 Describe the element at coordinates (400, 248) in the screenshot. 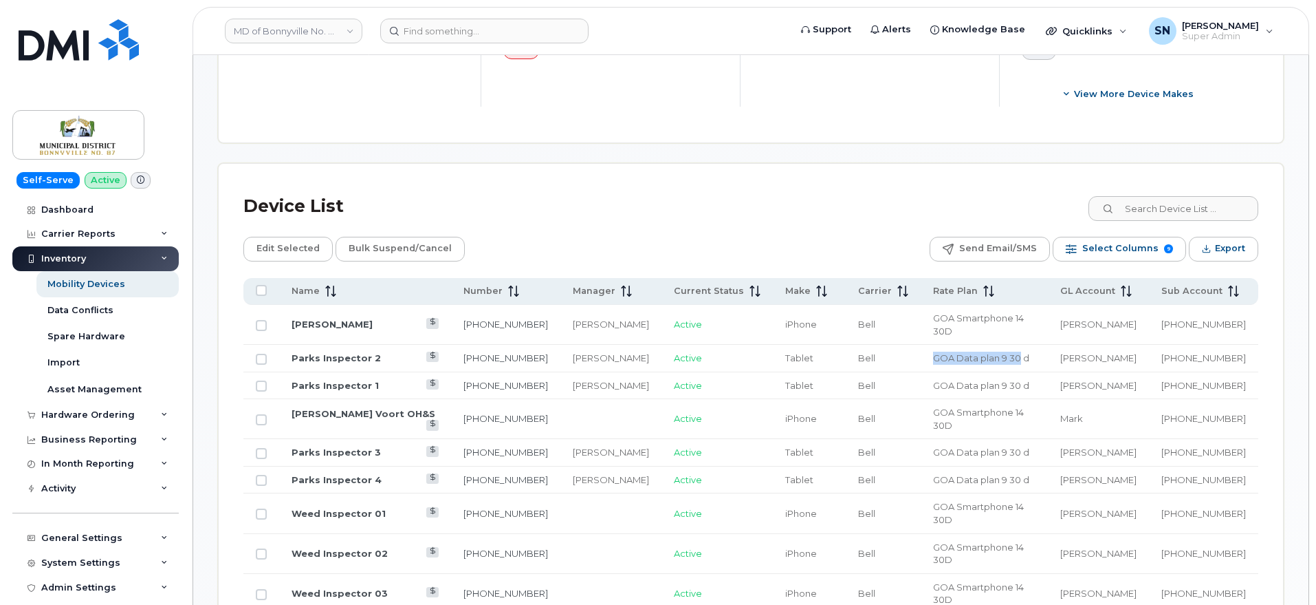

I see `span: Bulk Suspend/Cancel` at that location.